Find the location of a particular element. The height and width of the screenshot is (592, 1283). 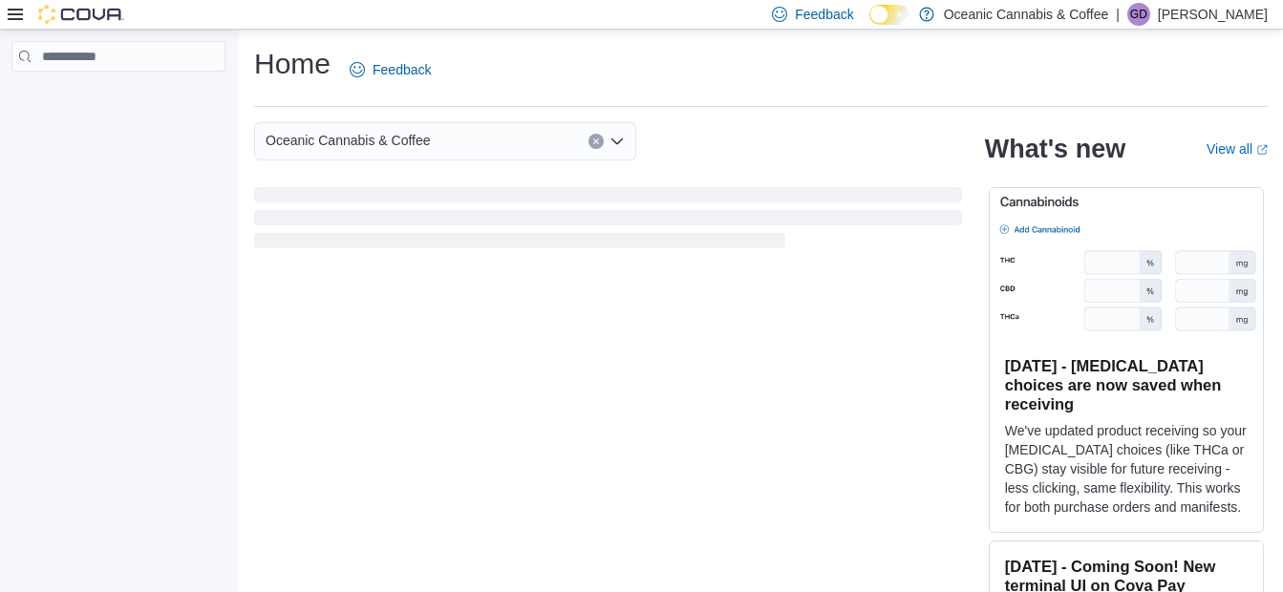

nav: Complex example is located at coordinates (118, 98).